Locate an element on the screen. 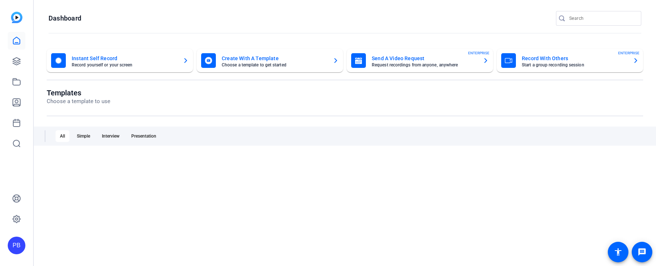 The image size is (656, 266). div: All is located at coordinates (62, 136).